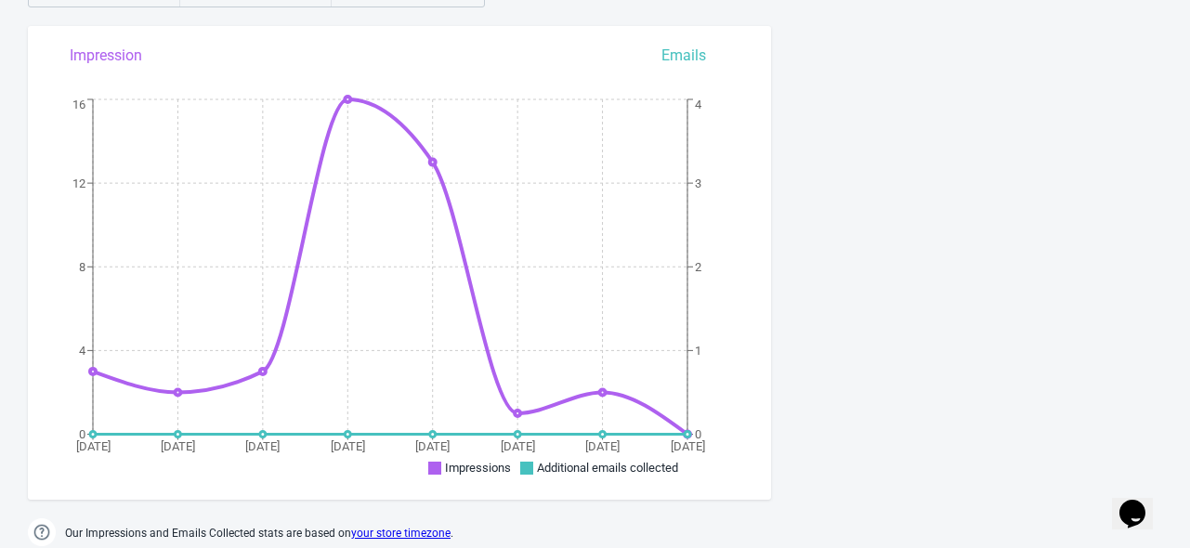  I want to click on tspan: 8, so click(82, 267).